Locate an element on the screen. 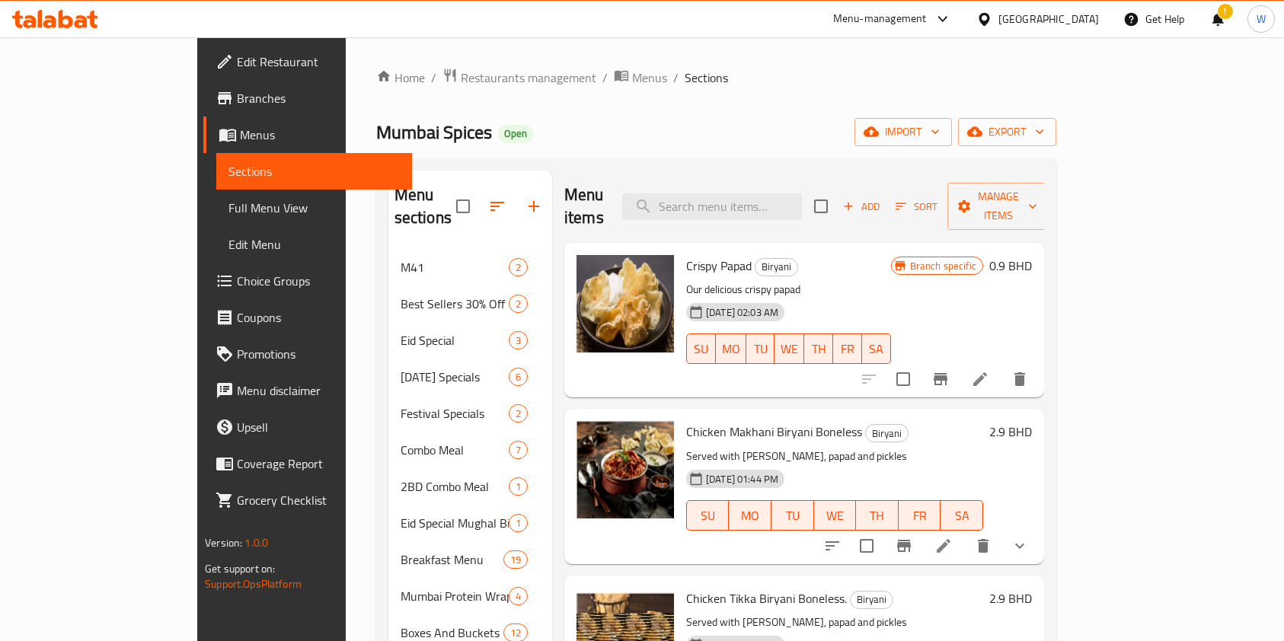 This screenshot has width=1284, height=641. span: Mumbai Protein Wraps is located at coordinates (455, 596).